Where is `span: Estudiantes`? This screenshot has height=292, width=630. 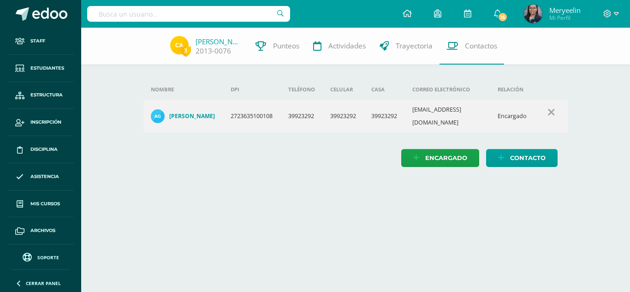 span: Estudiantes is located at coordinates (47, 68).